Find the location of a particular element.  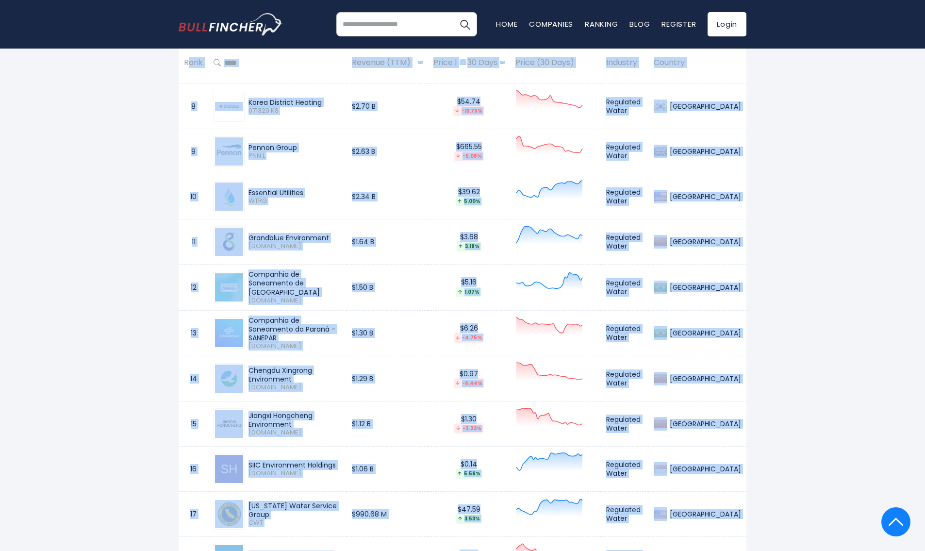

button: Search is located at coordinates (465, 24).